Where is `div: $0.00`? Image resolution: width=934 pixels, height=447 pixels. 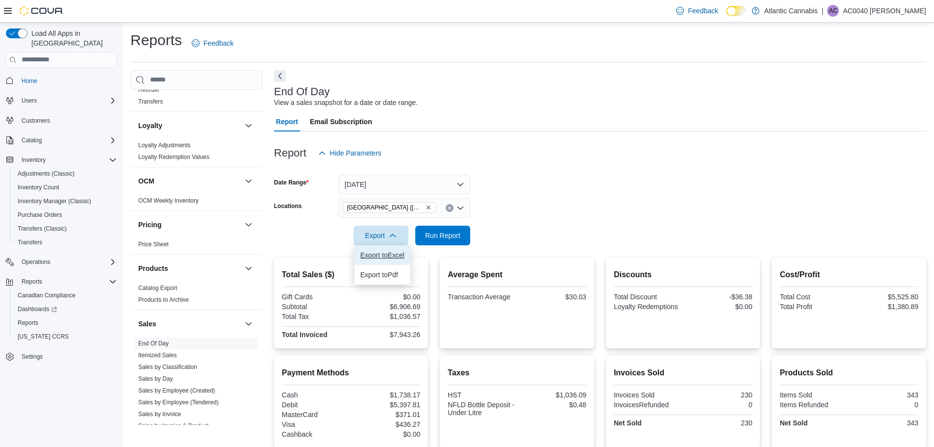 div: $0.00 is located at coordinates (386, 434).